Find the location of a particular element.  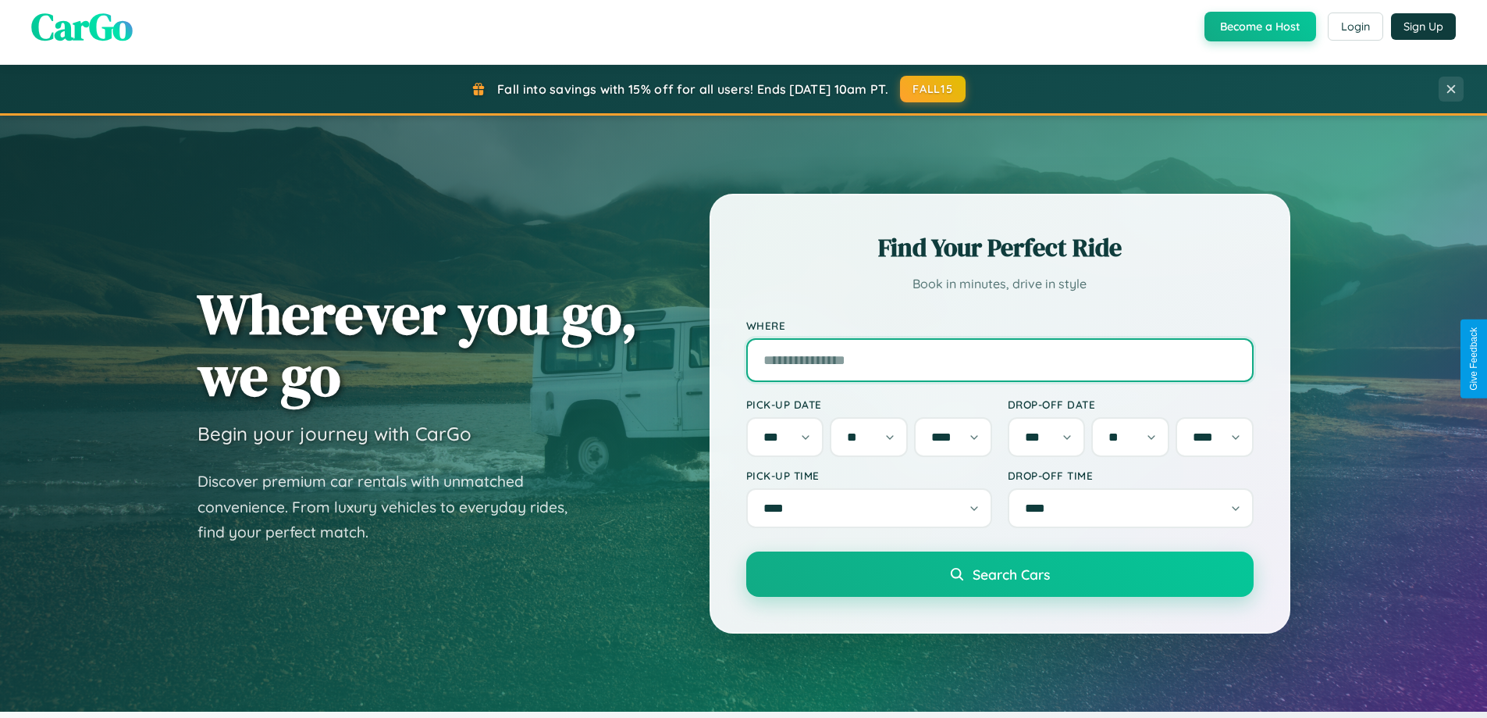

label: Pick-up Date is located at coordinates (869, 404).